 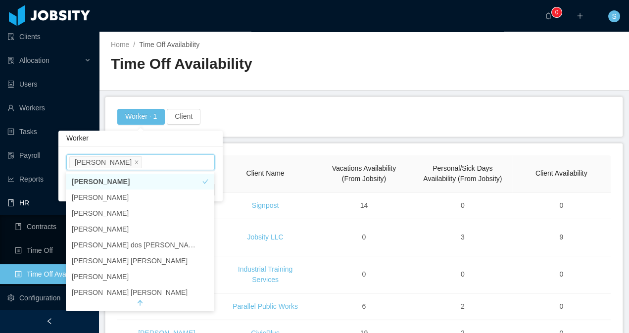 I want to click on a: icon: auditClients, so click(x=49, y=37).